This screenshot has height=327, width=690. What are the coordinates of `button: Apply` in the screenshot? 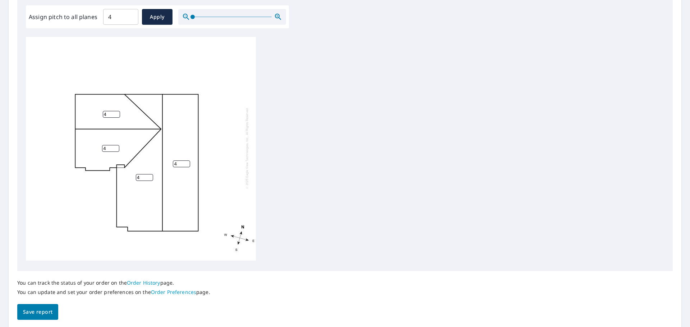 It's located at (157, 17).